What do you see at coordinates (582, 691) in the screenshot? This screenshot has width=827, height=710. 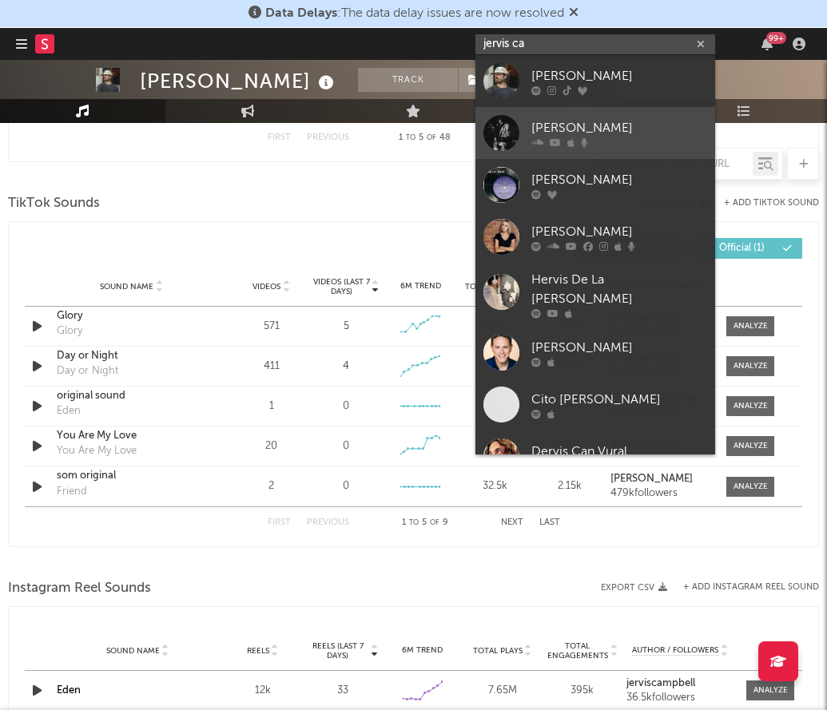 I see `div: 395k` at bounding box center [582, 691].